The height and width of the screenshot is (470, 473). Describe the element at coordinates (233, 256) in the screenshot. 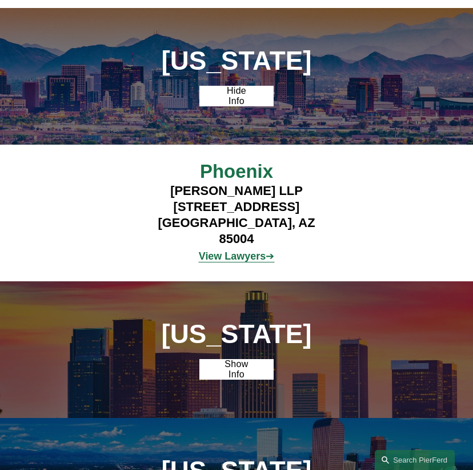

I see `a: View Lawyers` at that location.